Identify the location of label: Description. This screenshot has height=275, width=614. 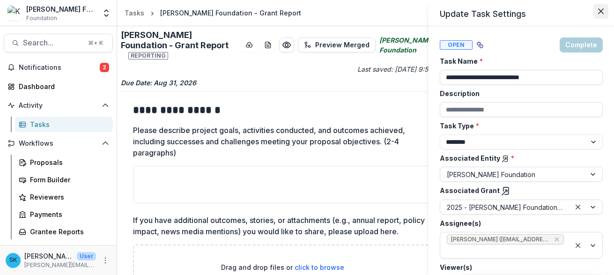
(519, 93).